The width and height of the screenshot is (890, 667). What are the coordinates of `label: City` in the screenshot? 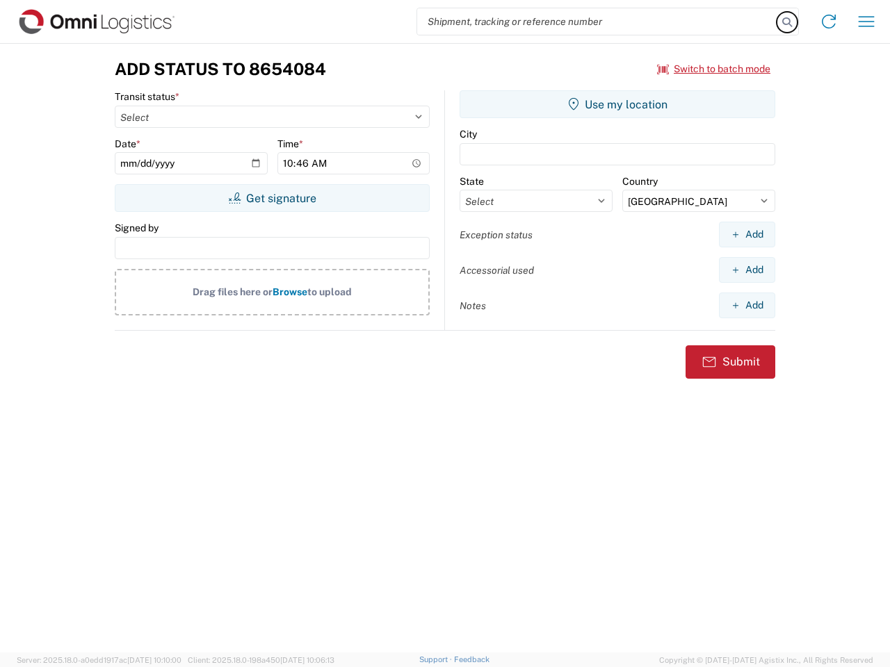 It's located at (468, 134).